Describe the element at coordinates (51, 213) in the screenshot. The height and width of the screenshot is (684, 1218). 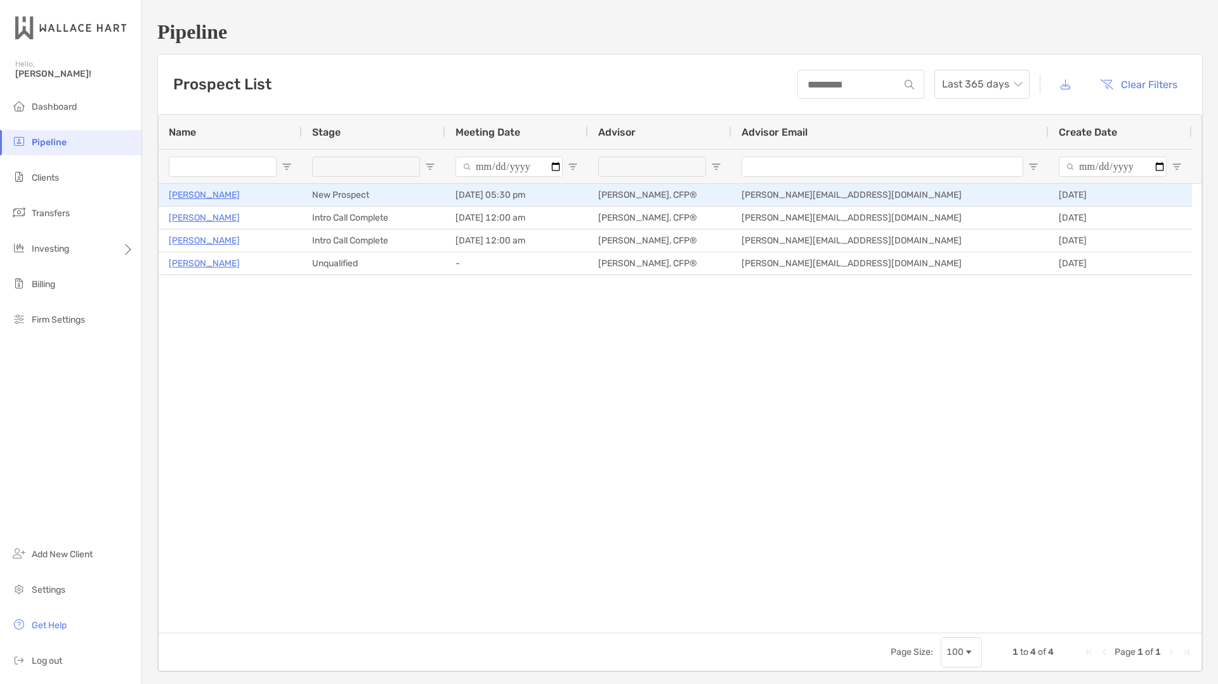
I see `span: Transfers` at that location.